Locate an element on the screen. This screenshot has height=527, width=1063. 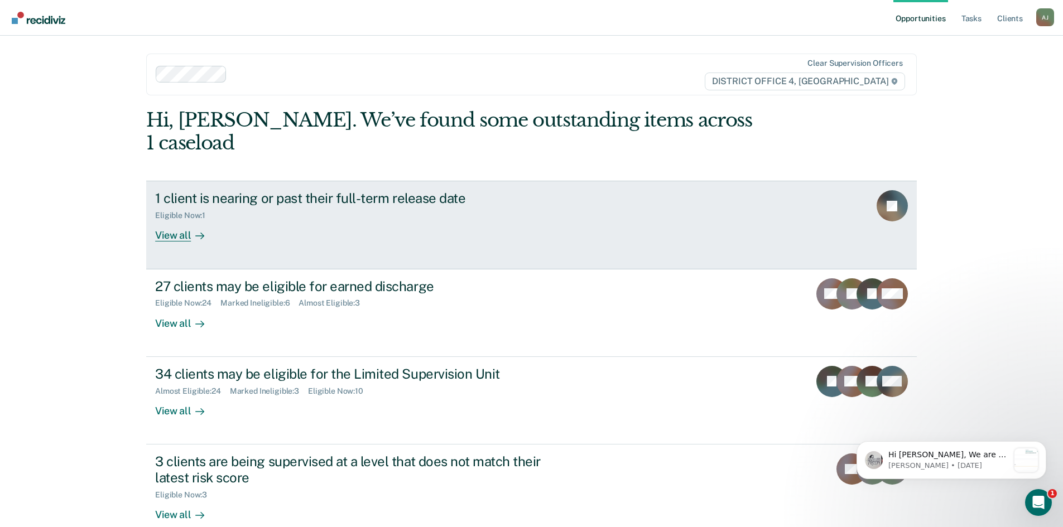
div: Marked Ineligible : 6 is located at coordinates (260, 303).